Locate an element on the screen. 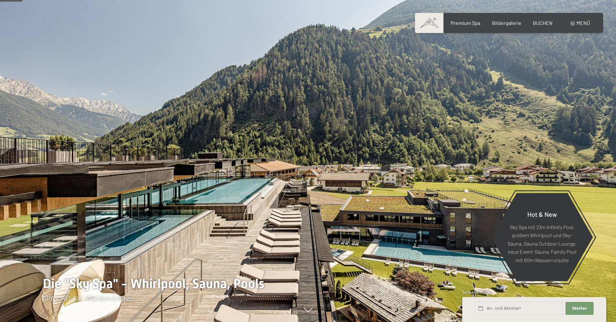 The width and height of the screenshot is (616, 322). span: Premium Spa is located at coordinates (465, 23).